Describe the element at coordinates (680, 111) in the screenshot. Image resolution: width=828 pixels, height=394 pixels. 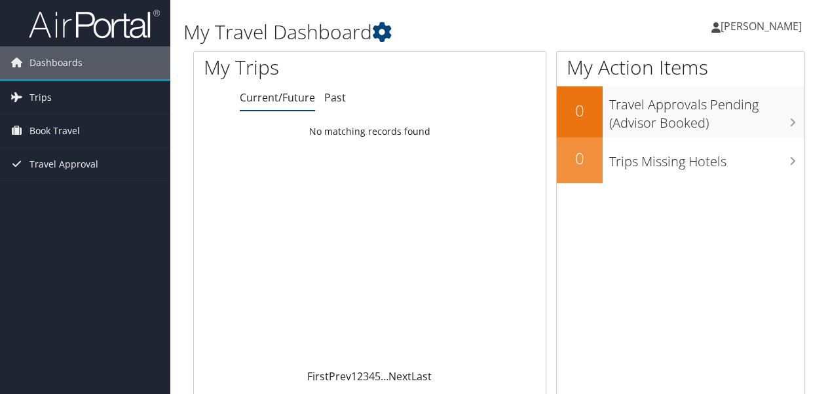
I see `a: 0Travel Approvals Pending (Advisor Booked)` at that location.